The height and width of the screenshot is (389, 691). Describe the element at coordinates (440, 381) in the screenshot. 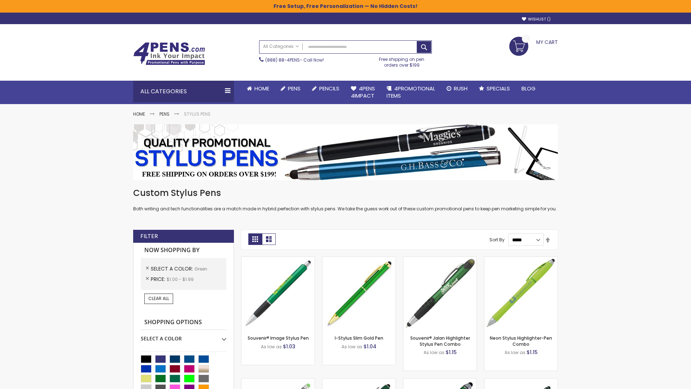

I see `a: Kyra Pen with Stylus and Flashlight-Green` at that location.